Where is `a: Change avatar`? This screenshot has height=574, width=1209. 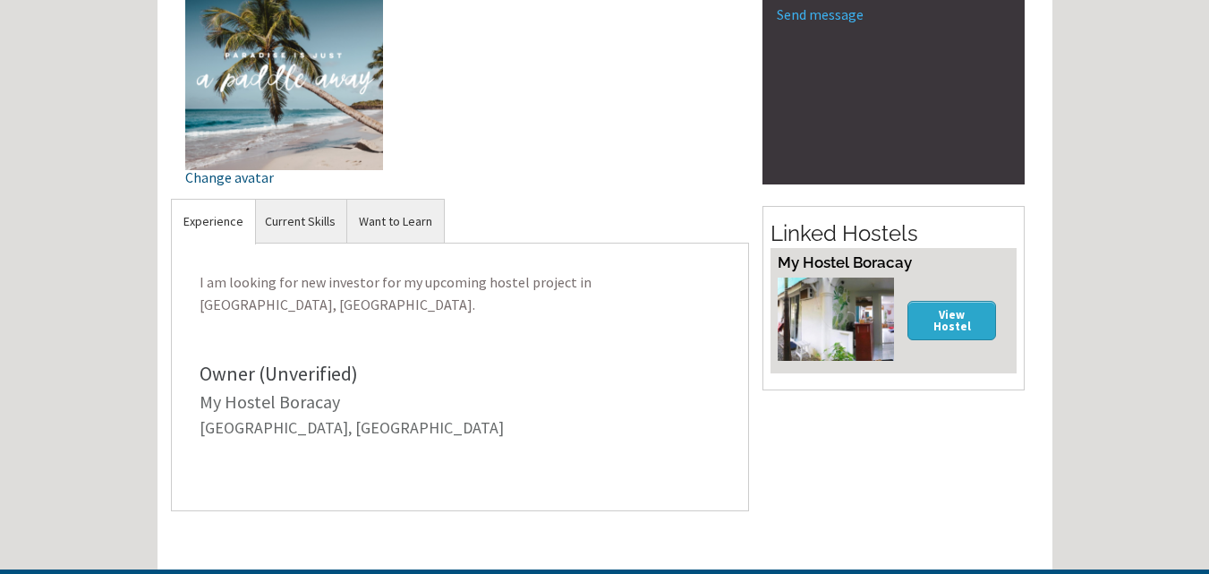 a: Change avatar is located at coordinates (284, 122).